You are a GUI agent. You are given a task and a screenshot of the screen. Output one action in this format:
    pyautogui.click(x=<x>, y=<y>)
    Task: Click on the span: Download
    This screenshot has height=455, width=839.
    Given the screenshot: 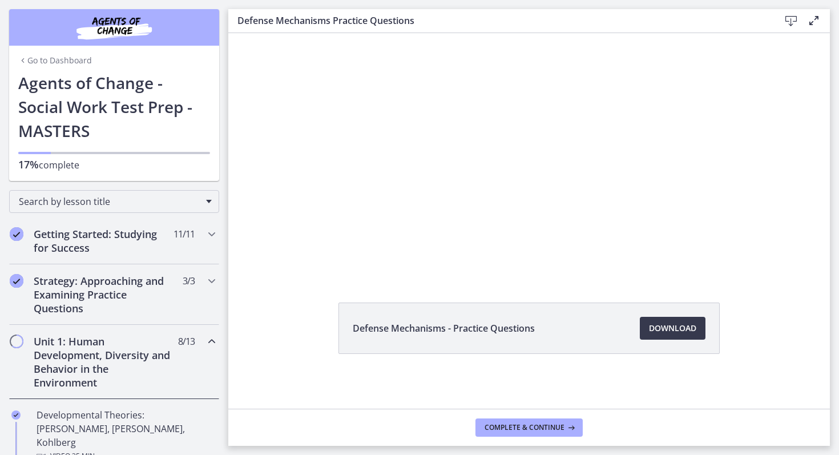 What is the action you would take?
    pyautogui.click(x=673, y=328)
    